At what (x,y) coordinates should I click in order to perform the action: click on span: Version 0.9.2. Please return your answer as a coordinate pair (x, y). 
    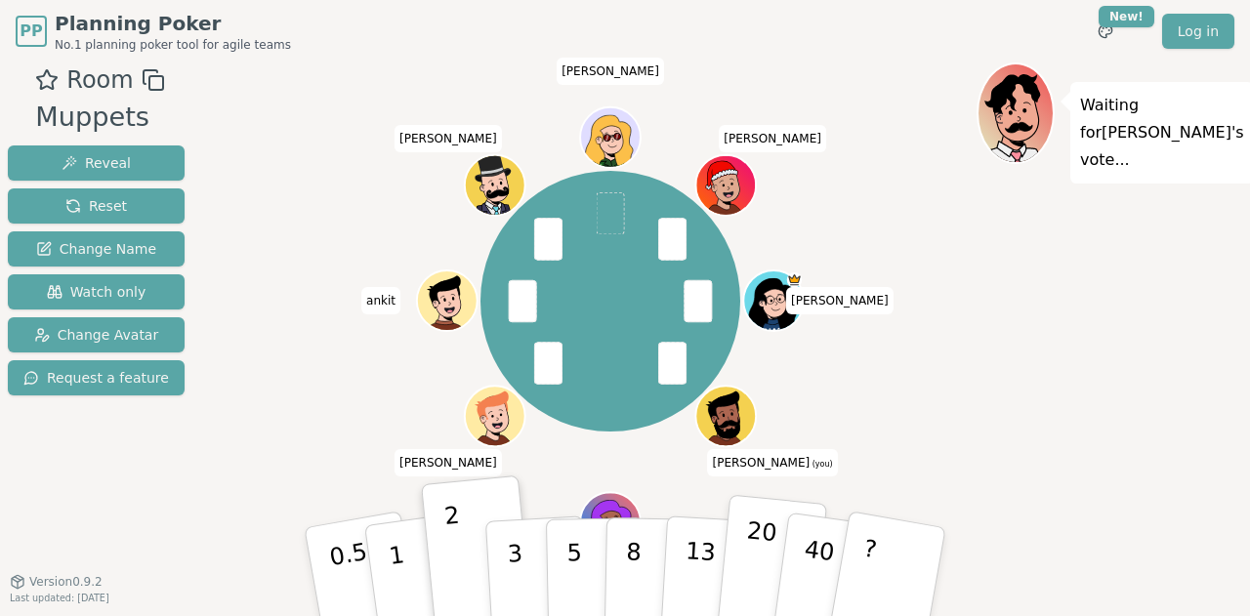
    Looking at the image, I should click on (65, 582).